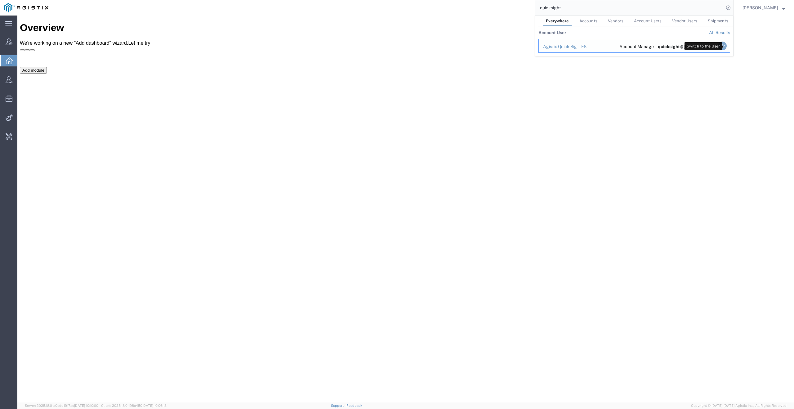 Image resolution: width=794 pixels, height=409 pixels. What do you see at coordinates (558, 47) in the screenshot?
I see `div: Agistix Quick Sight Service User` at bounding box center [558, 47].